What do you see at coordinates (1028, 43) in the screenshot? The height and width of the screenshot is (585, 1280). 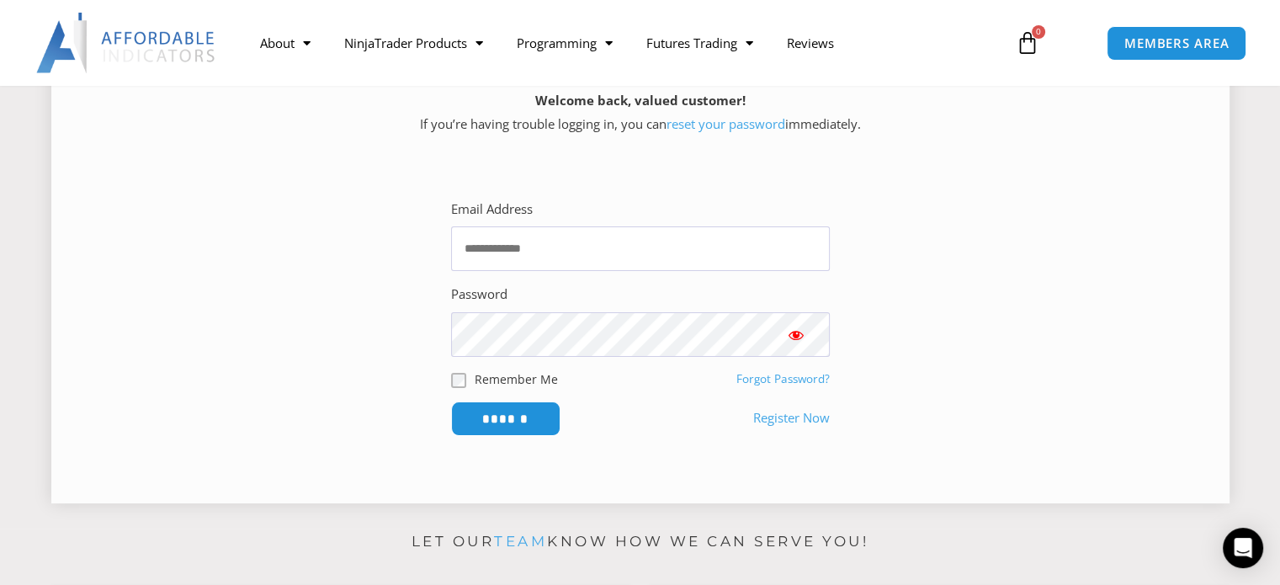 I see `a: 0` at bounding box center [1028, 43].